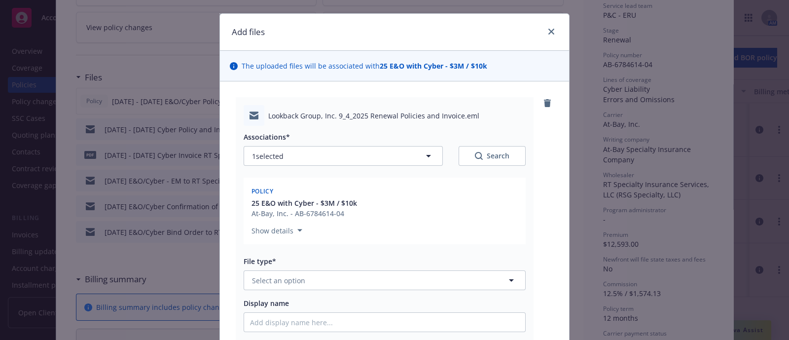 Image resolution: width=789 pixels, height=340 pixels. Describe the element at coordinates (268, 156) in the screenshot. I see `span: 1 selected` at that location.